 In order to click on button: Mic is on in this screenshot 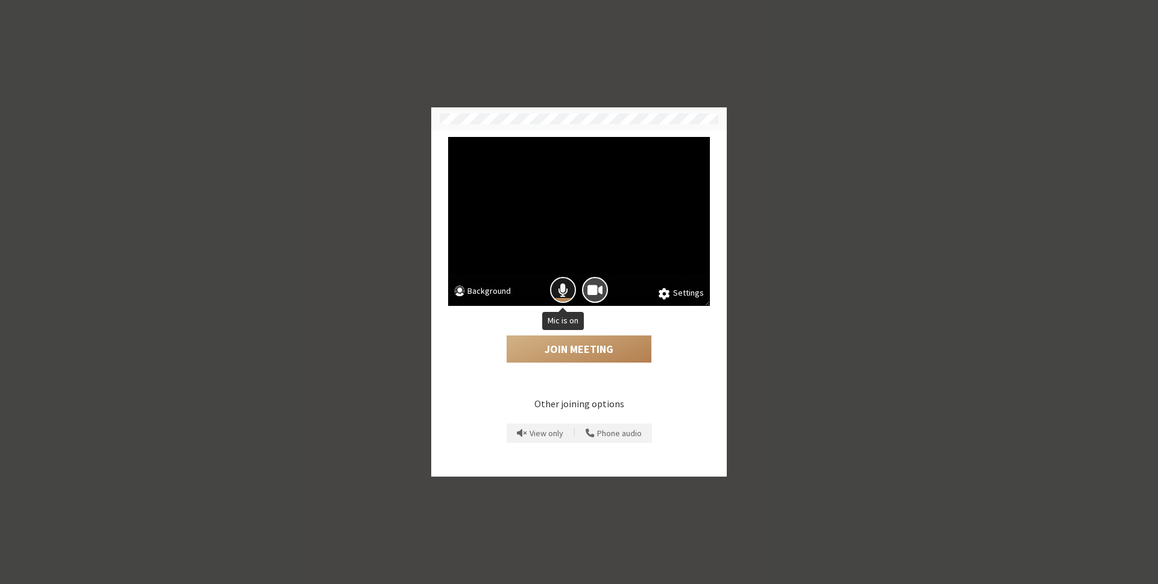, I will do `click(563, 289)`.